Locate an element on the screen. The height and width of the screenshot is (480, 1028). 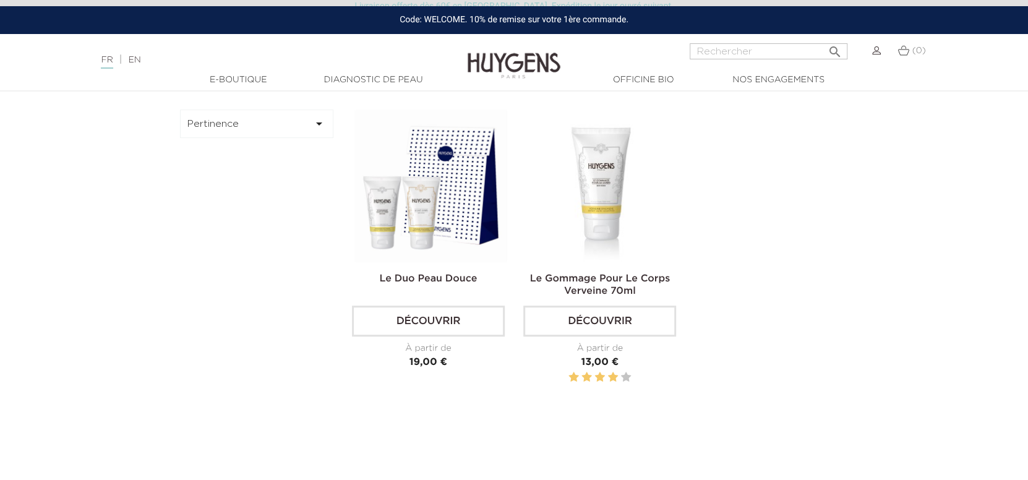
input: Rechercher is located at coordinates (768, 51).